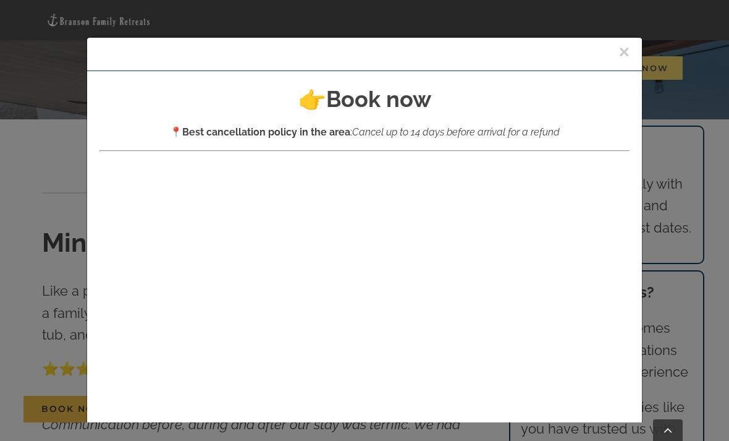  Describe the element at coordinates (624, 52) in the screenshot. I see `button: Close` at that location.